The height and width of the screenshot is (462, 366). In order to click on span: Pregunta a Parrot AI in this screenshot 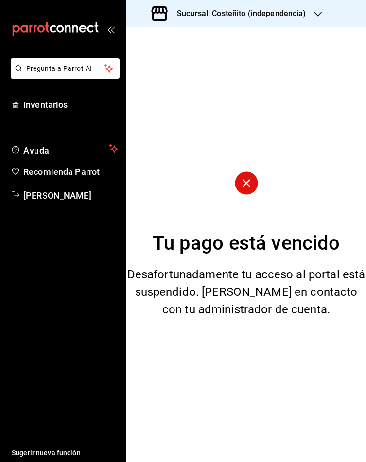, I will do `click(65, 69)`.